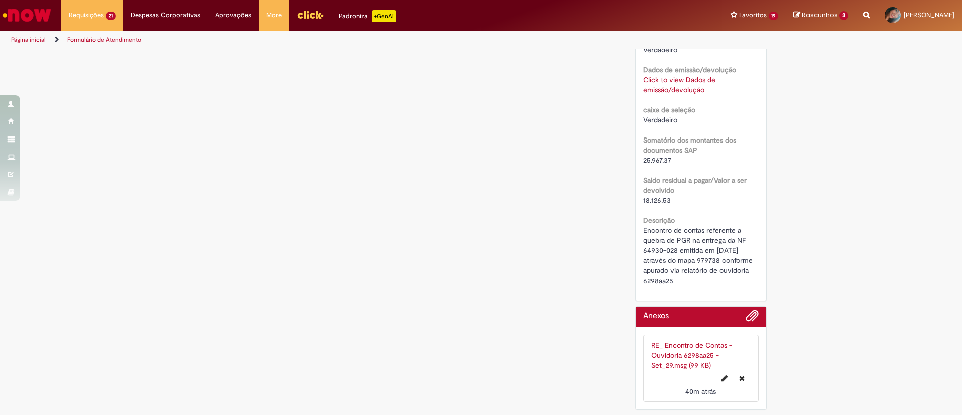 This screenshot has height=415, width=962. Describe the element at coordinates (367, 16) in the screenshot. I see `div: Padroniza` at that location.